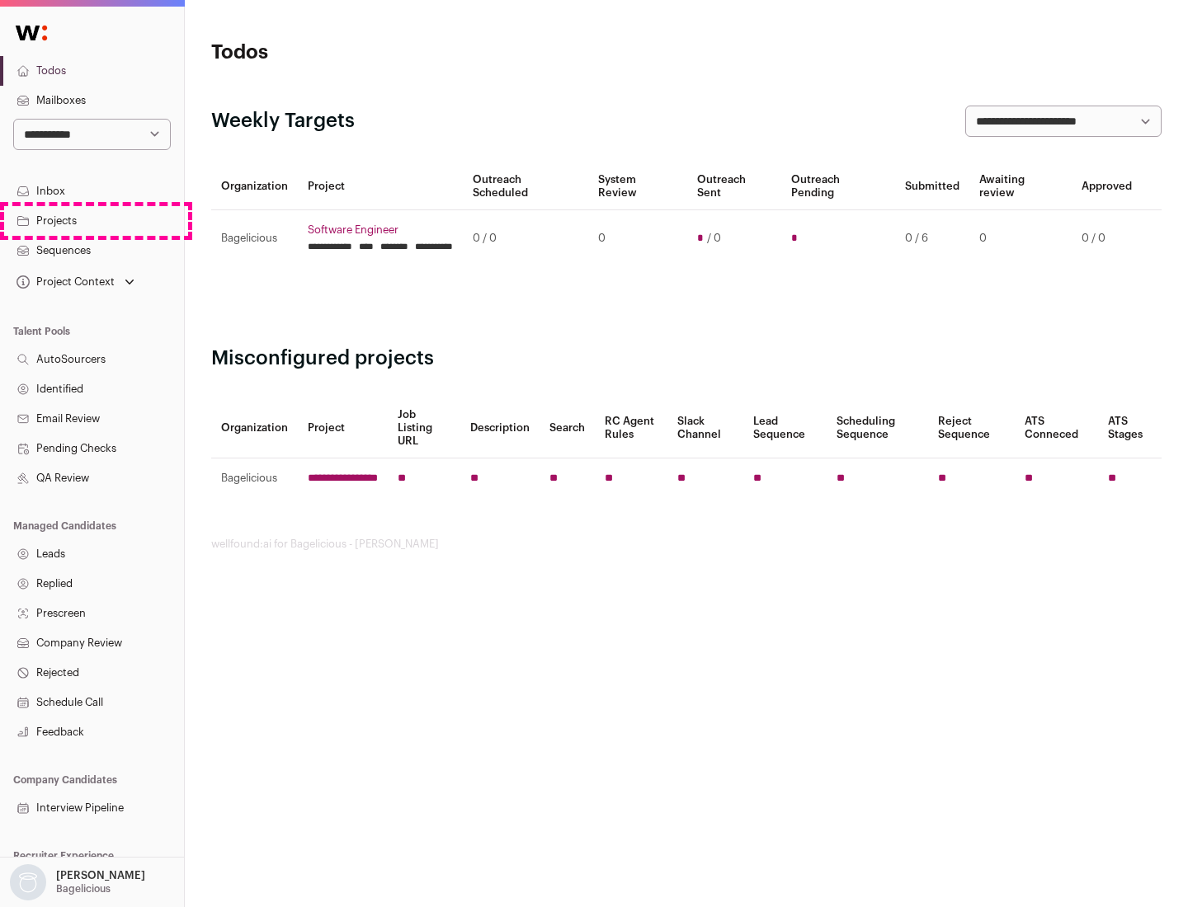 The height and width of the screenshot is (907, 1188). Describe the element at coordinates (567, 428) in the screenshot. I see `th: Search` at that location.